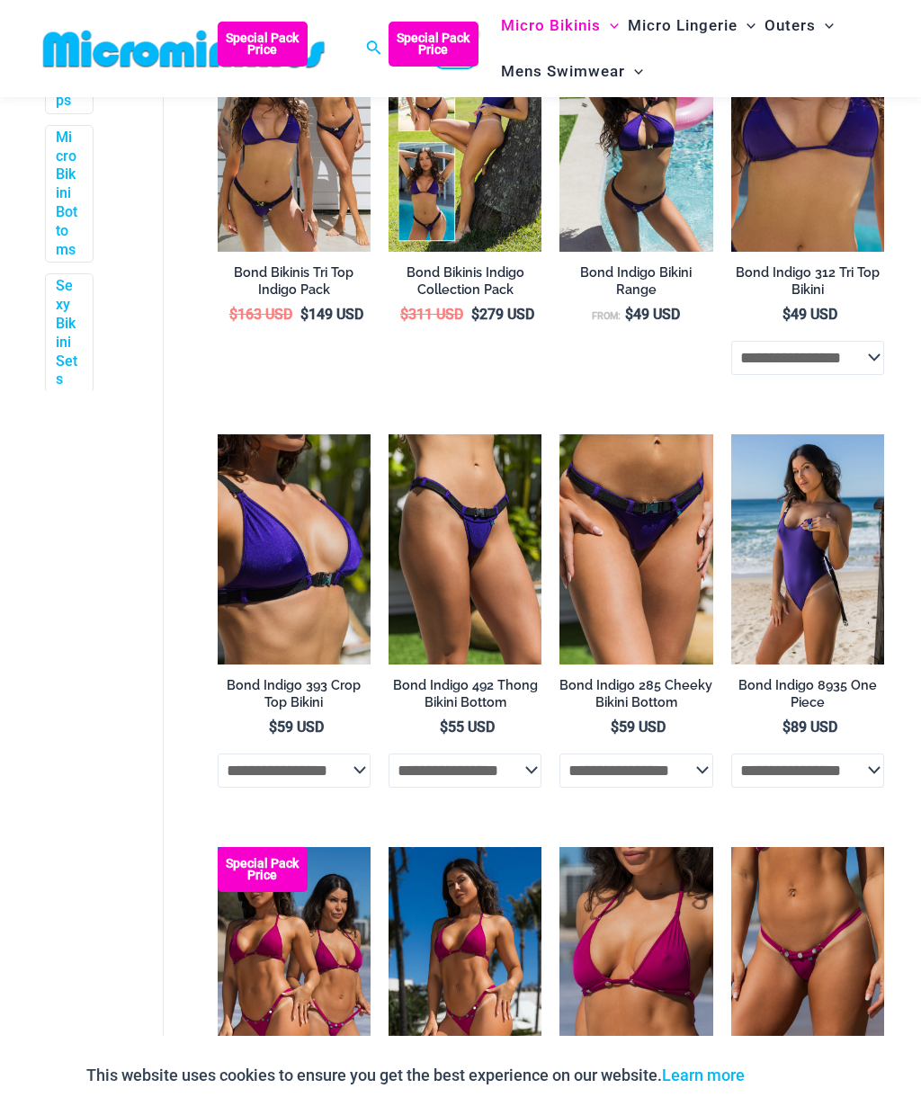 This screenshot has width=921, height=1115. I want to click on img: Bond Indigo 393 Top 285 Cheeky Bikini 10, so click(636, 137).